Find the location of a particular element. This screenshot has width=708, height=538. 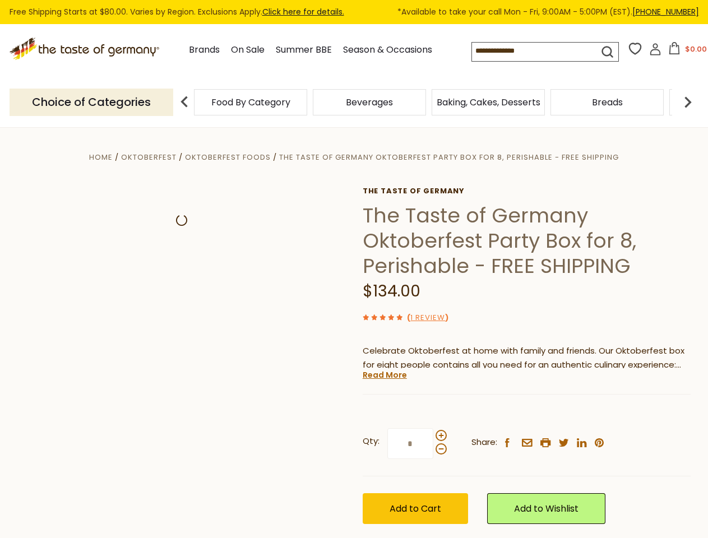

span: Home is located at coordinates (101, 157).